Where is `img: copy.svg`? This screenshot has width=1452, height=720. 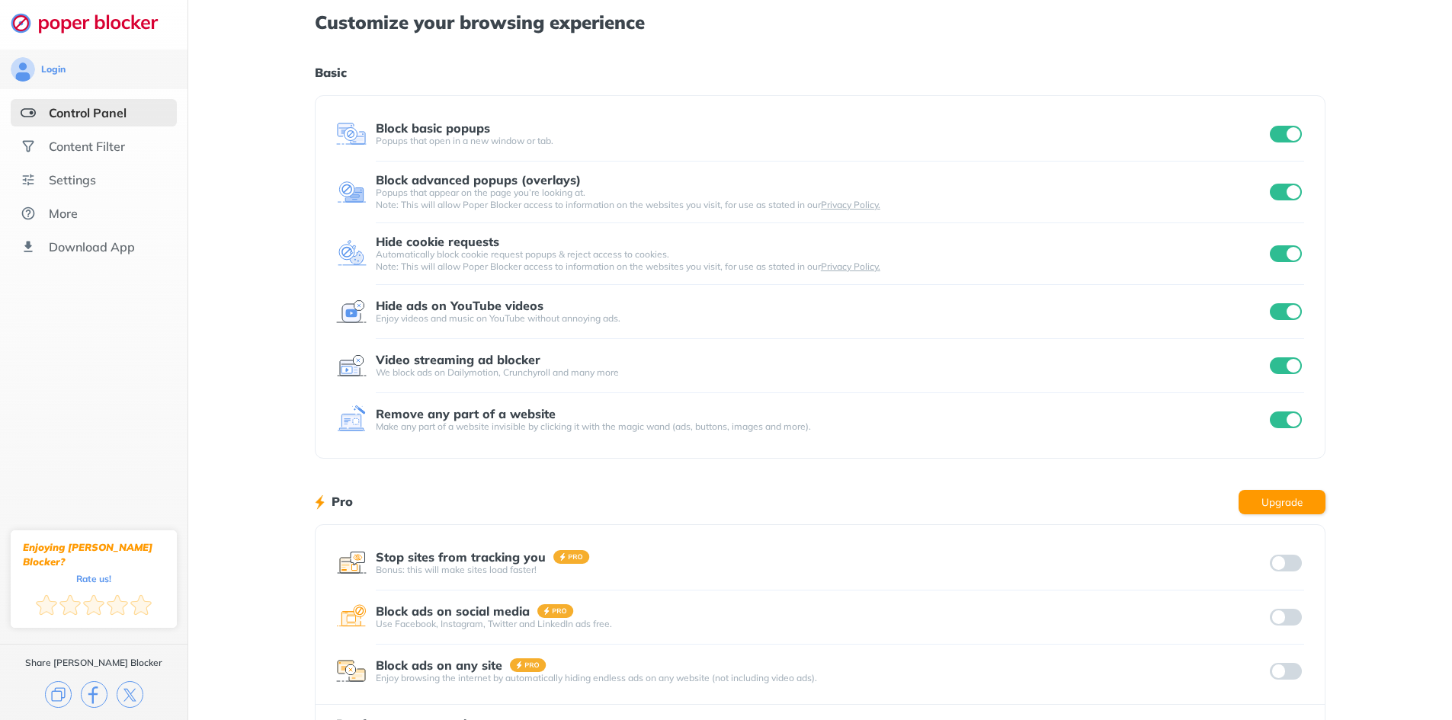 img: copy.svg is located at coordinates (58, 694).